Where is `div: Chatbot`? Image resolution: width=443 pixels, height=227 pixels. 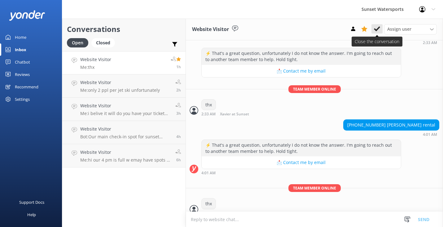 div: Chatbot is located at coordinates (22, 62).